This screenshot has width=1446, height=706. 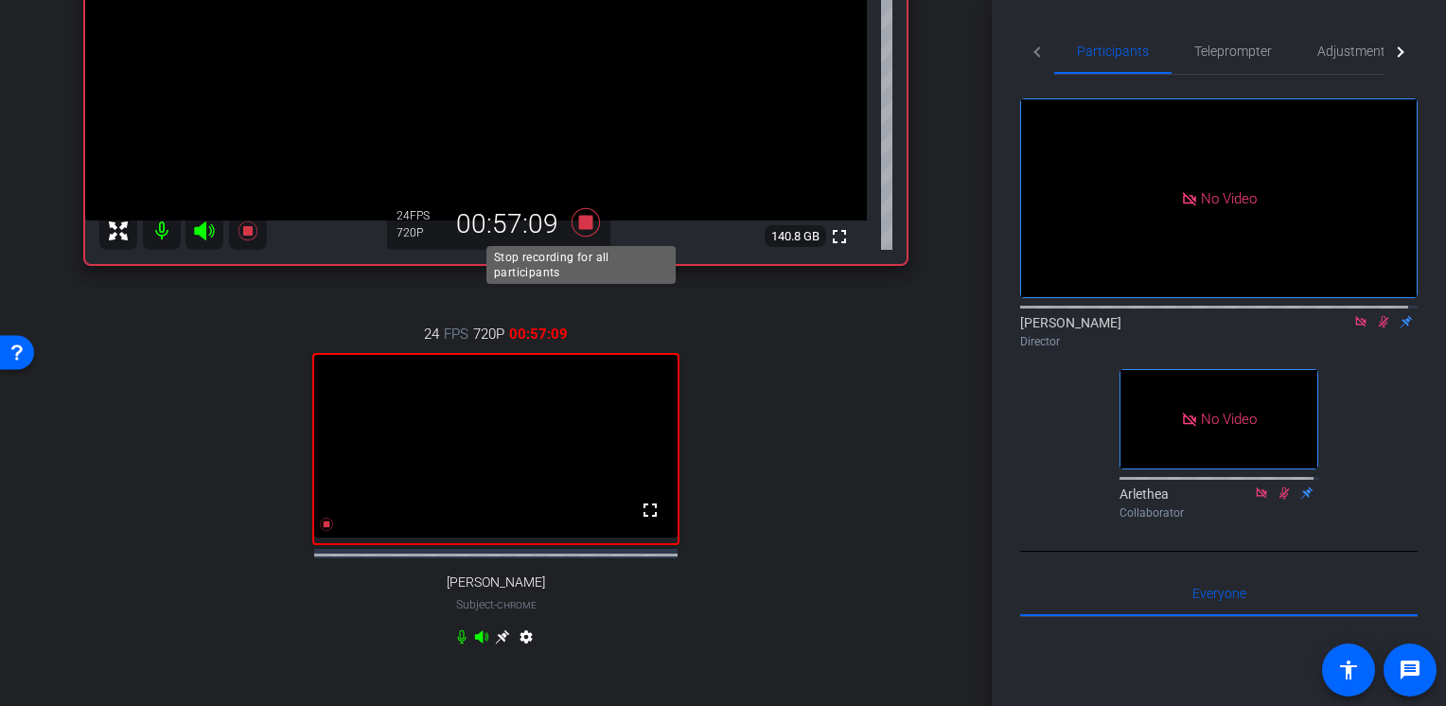 What do you see at coordinates (1233, 51) in the screenshot?
I see `span: Teleprompter` at bounding box center [1233, 51].